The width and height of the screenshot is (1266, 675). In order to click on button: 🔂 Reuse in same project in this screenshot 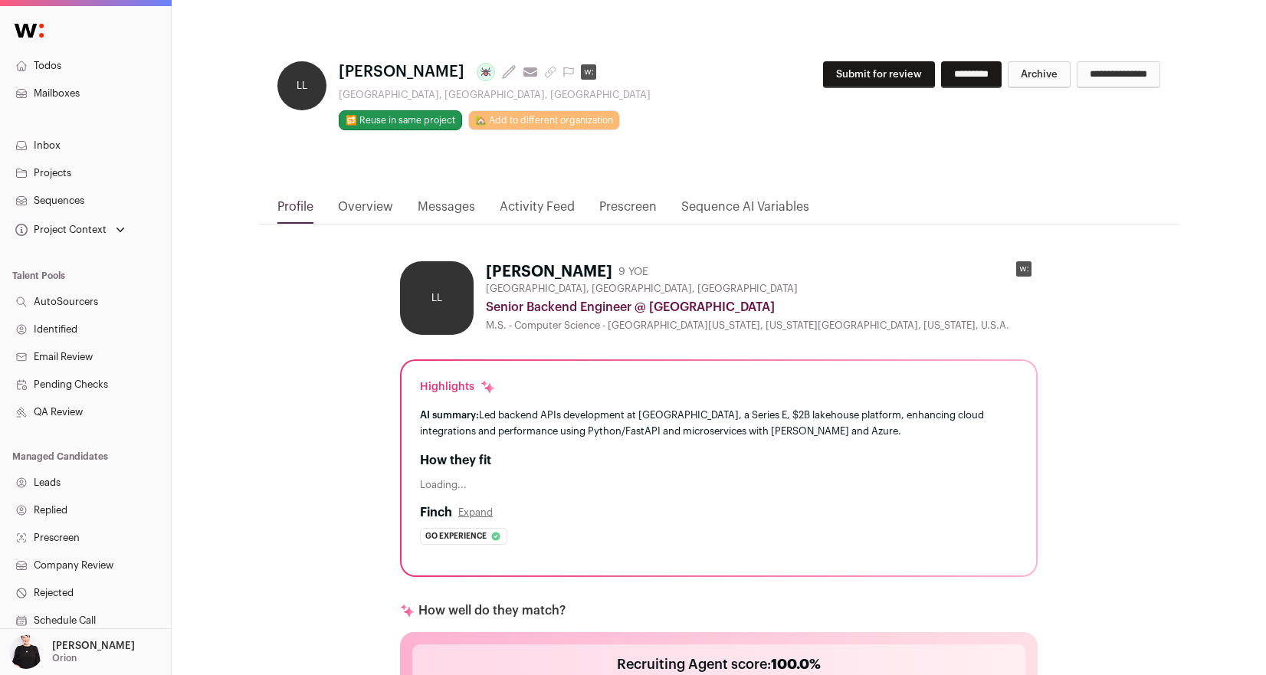, I will do `click(400, 120)`.